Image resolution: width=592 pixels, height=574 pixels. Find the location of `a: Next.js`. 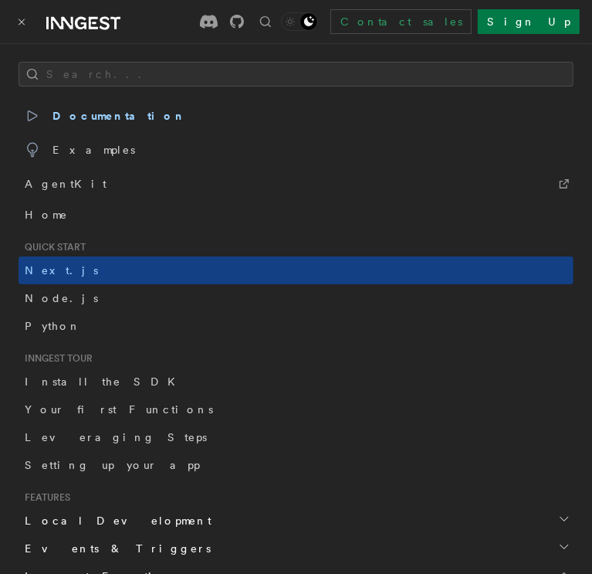

a: Next.js is located at coordinates (296, 270).